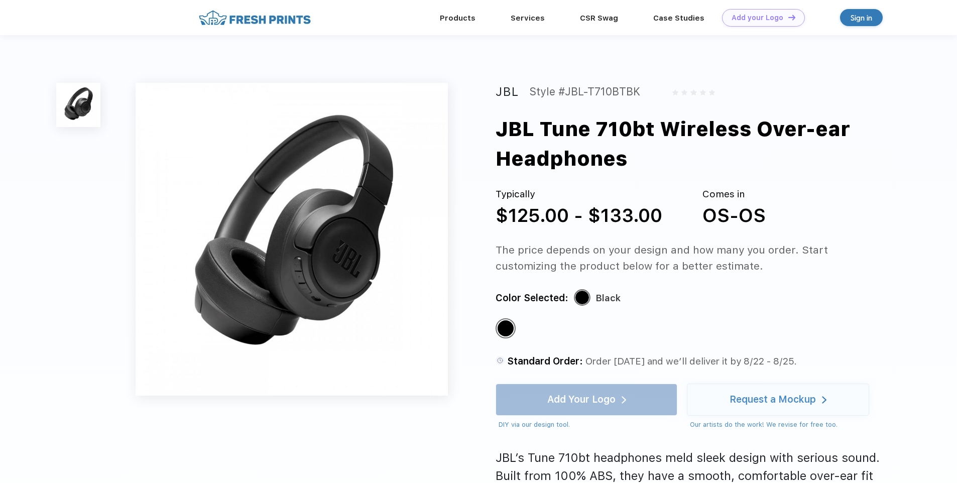  I want to click on a: Products, so click(457, 18).